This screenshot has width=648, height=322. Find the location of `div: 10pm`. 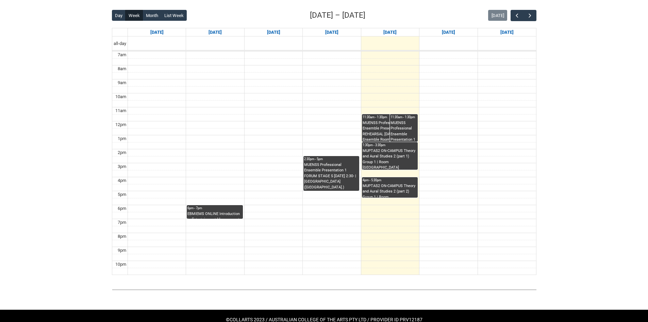

div: 10pm is located at coordinates (121, 264).